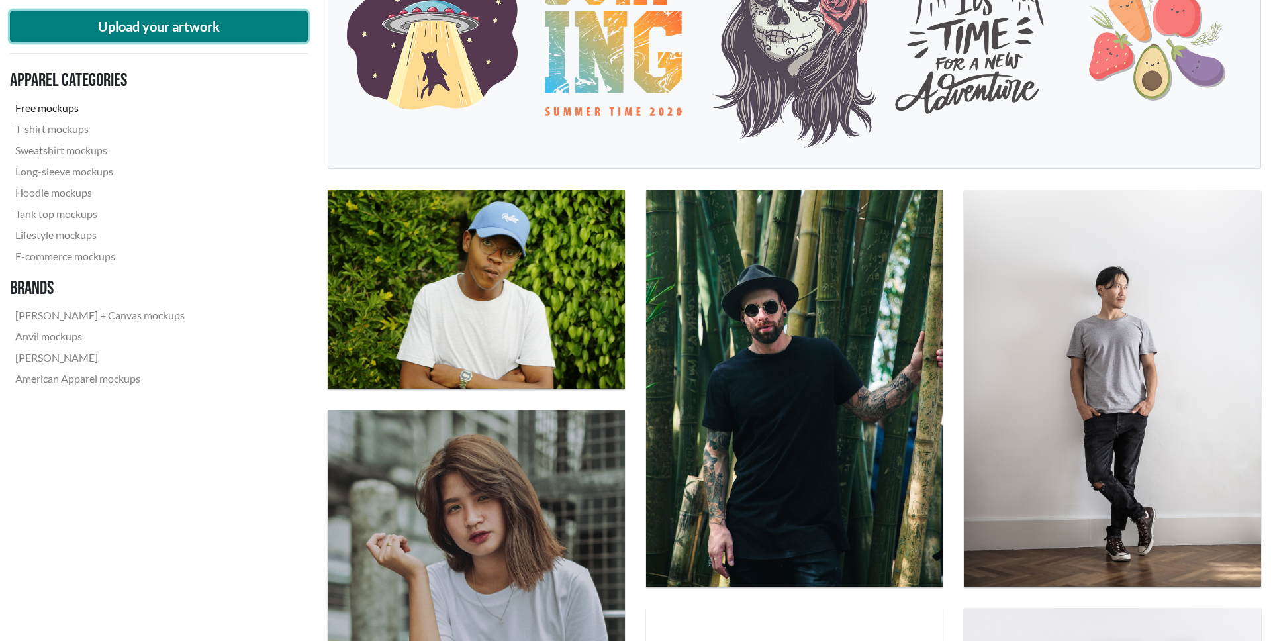 This screenshot has width=1271, height=641. I want to click on a: E-commerce mockups, so click(100, 256).